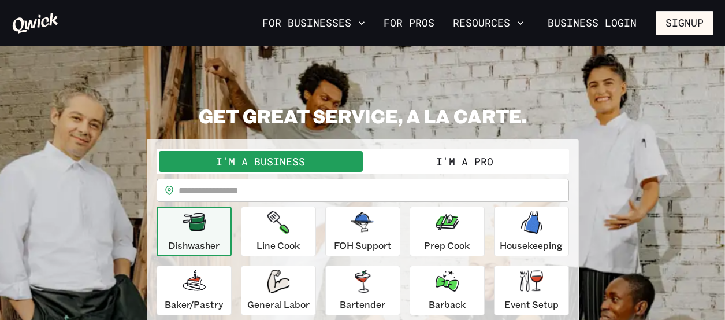 Image resolution: width=725 pixels, height=320 pixels. I want to click on button: I'm a Business, so click(261, 161).